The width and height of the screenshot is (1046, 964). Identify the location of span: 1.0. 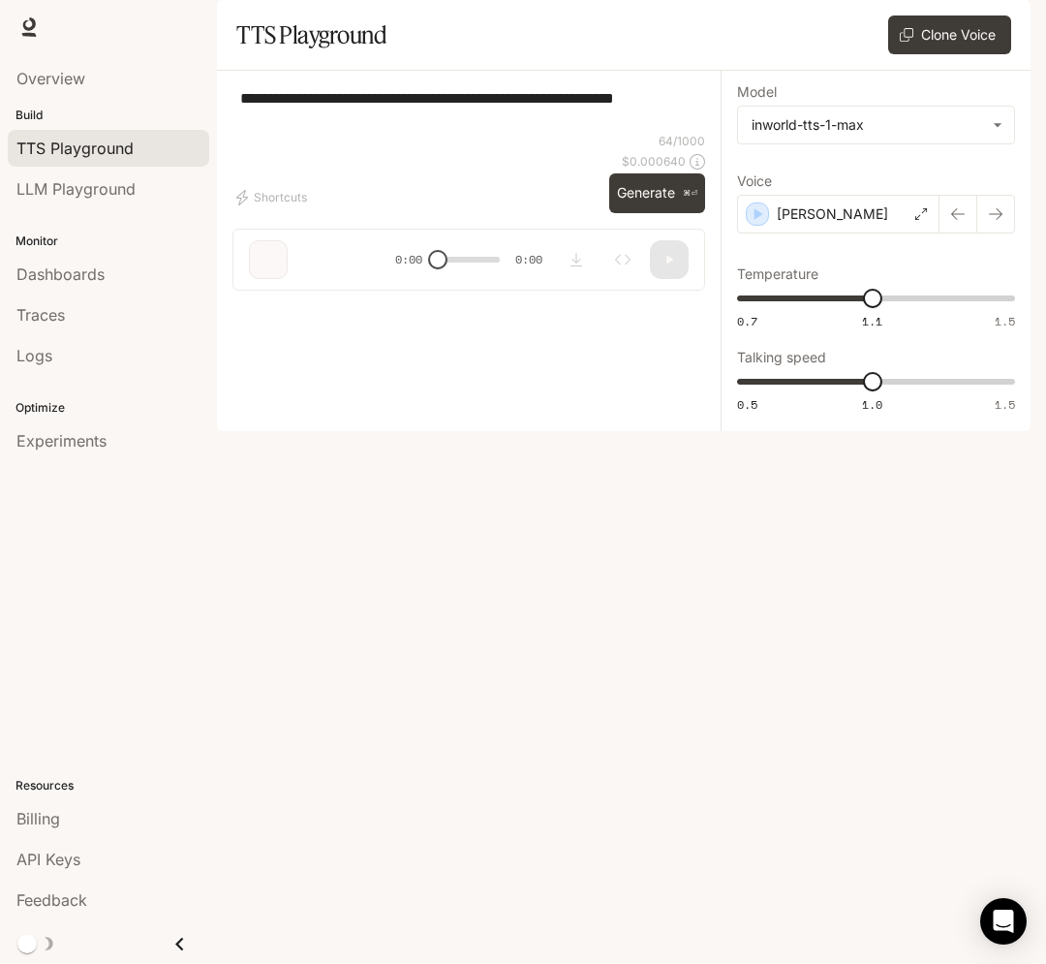
(872, 404).